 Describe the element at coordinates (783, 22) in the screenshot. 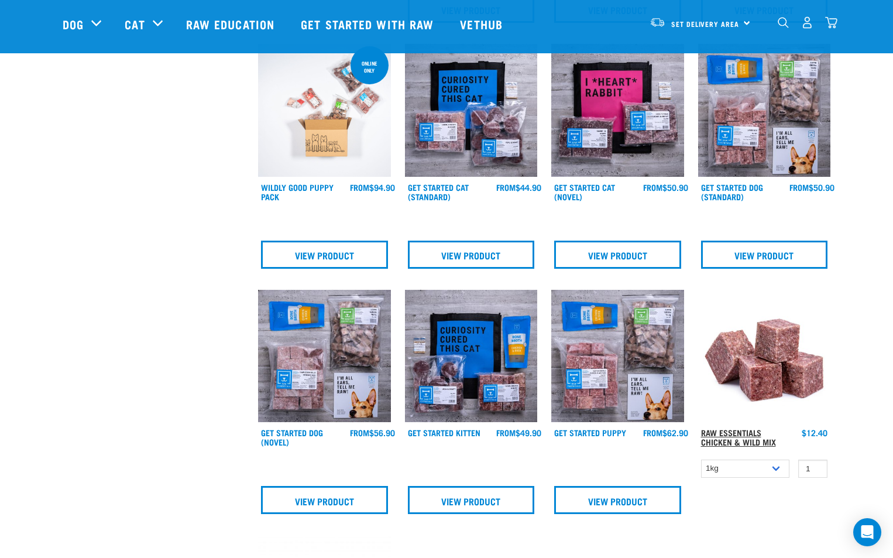

I see `img: home-icon-1@2x.png` at that location.